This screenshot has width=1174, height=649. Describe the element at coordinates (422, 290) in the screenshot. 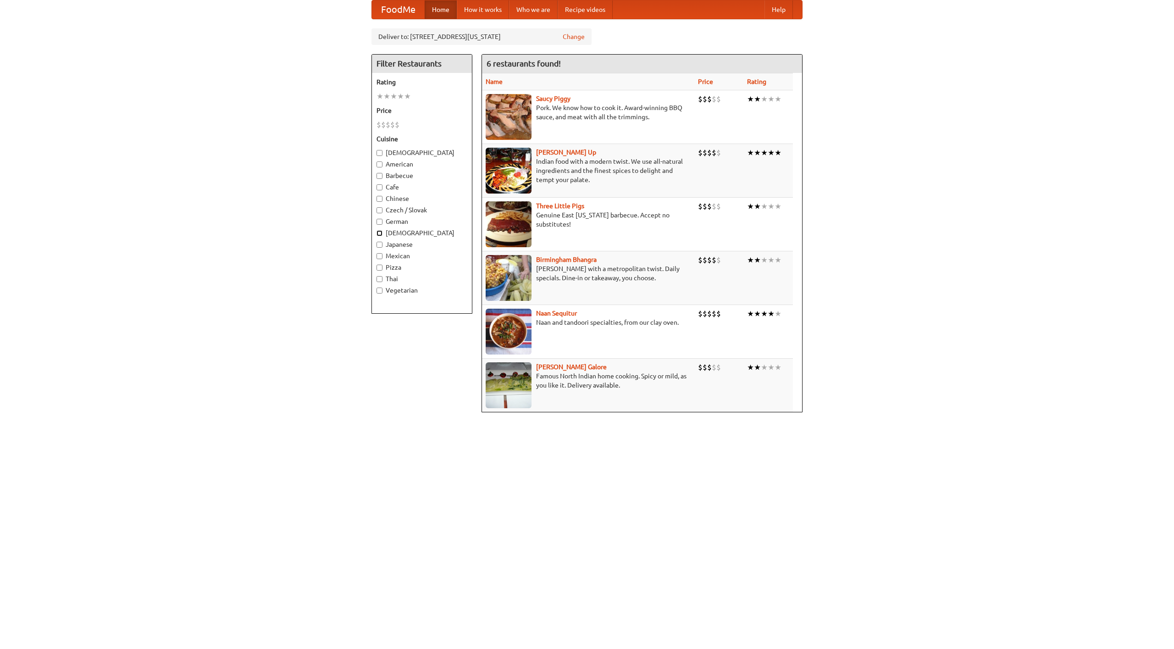

I see `label: Vegetarian` at that location.